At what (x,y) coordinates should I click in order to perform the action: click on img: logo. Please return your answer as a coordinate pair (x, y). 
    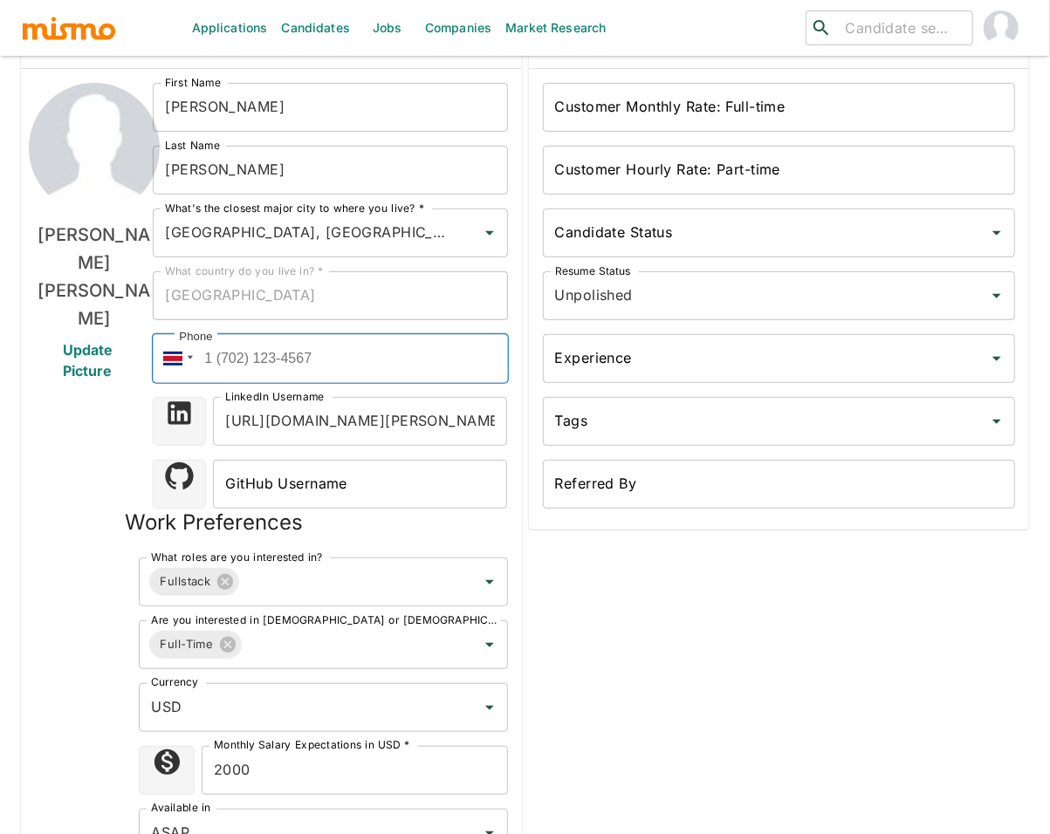
    Looking at the image, I should click on (69, 28).